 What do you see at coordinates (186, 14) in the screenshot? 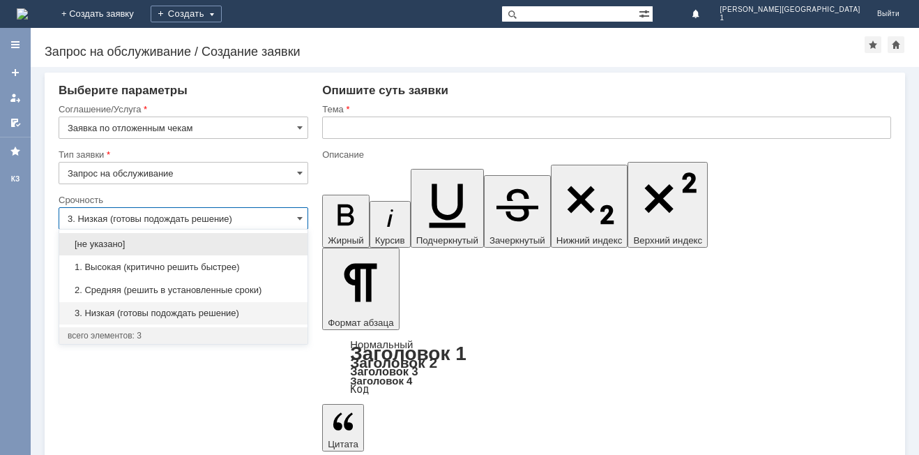
I see `div: Создать` at bounding box center [186, 14].